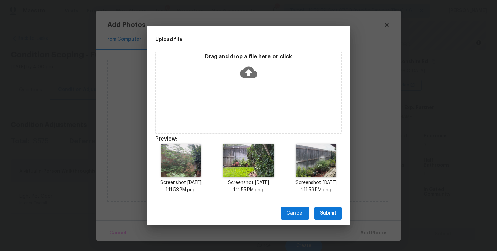 This screenshot has height=251, width=497. Describe the element at coordinates (328, 214) in the screenshot. I see `span: Submit` at that location.